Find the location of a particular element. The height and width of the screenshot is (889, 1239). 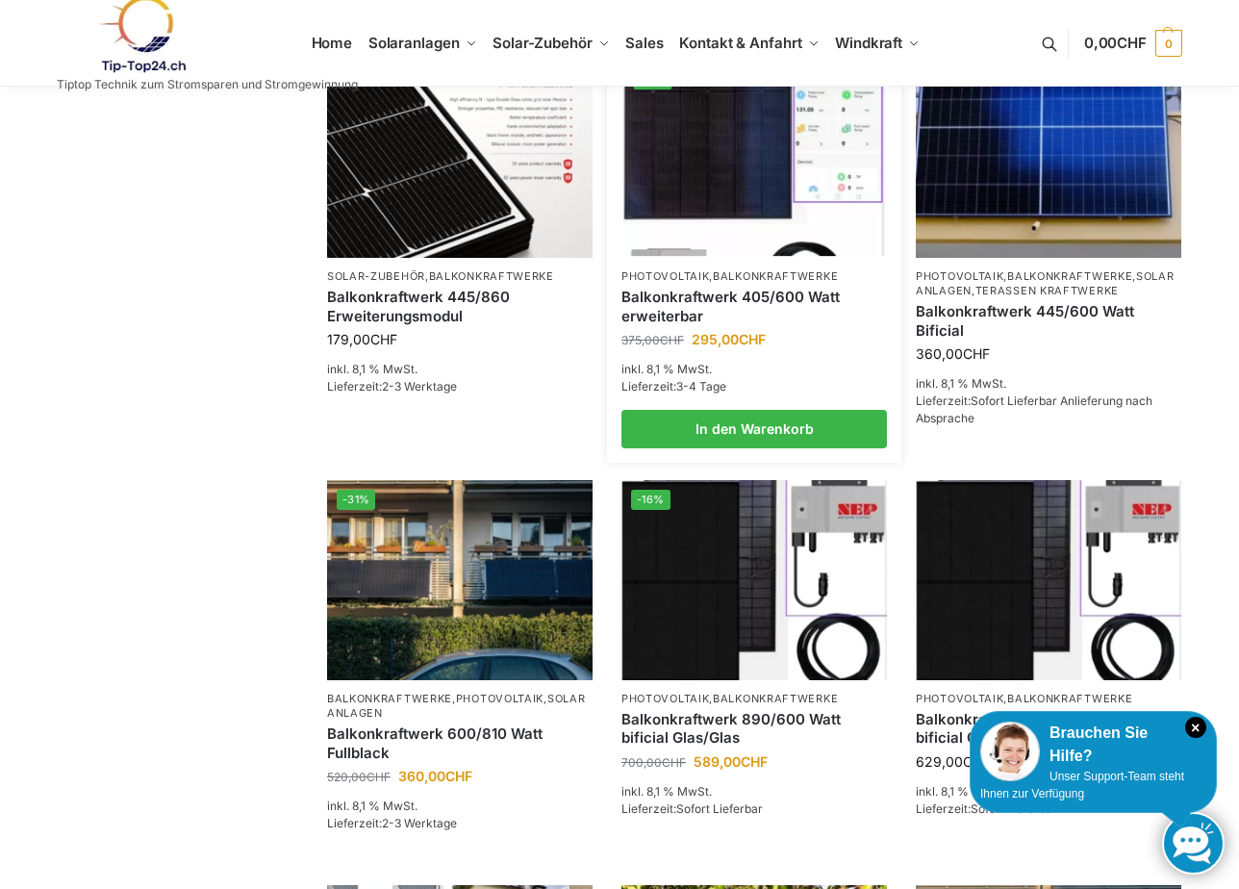

bdi: 589,00 is located at coordinates (730, 761).